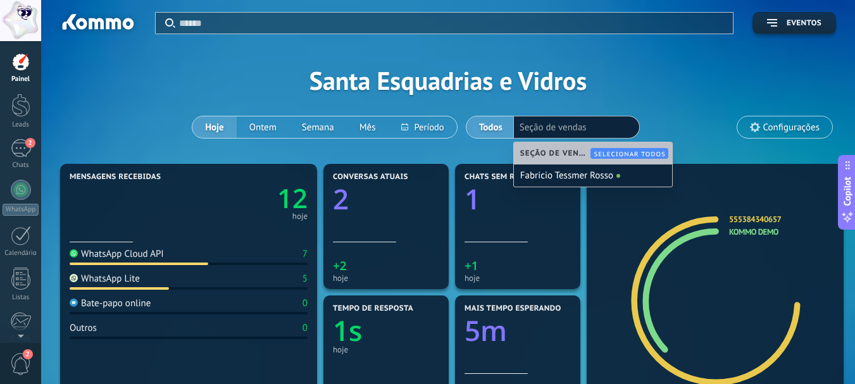 This screenshot has width=855, height=384. I want to click on span: Mais tempo esperando, so click(513, 309).